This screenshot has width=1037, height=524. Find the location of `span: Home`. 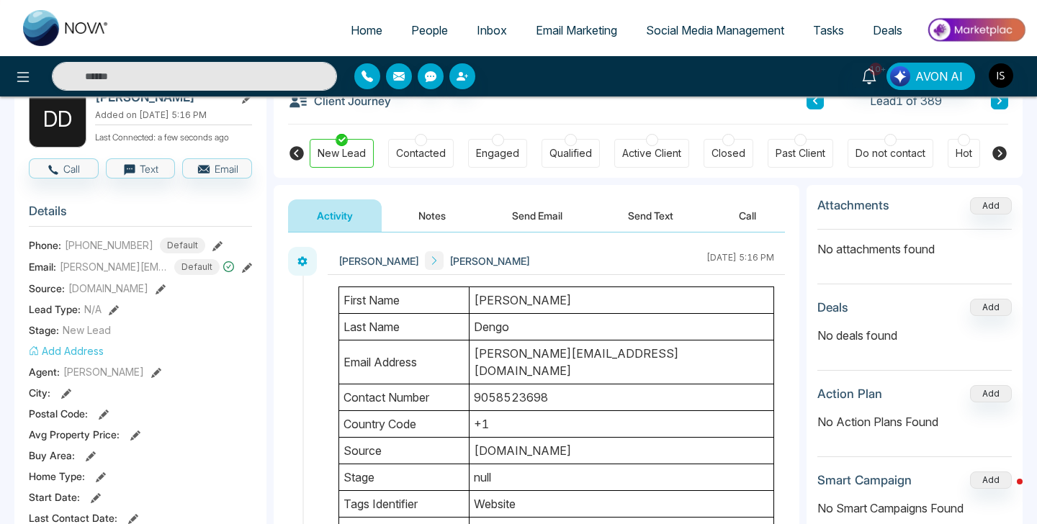

span: Home is located at coordinates (366, 30).